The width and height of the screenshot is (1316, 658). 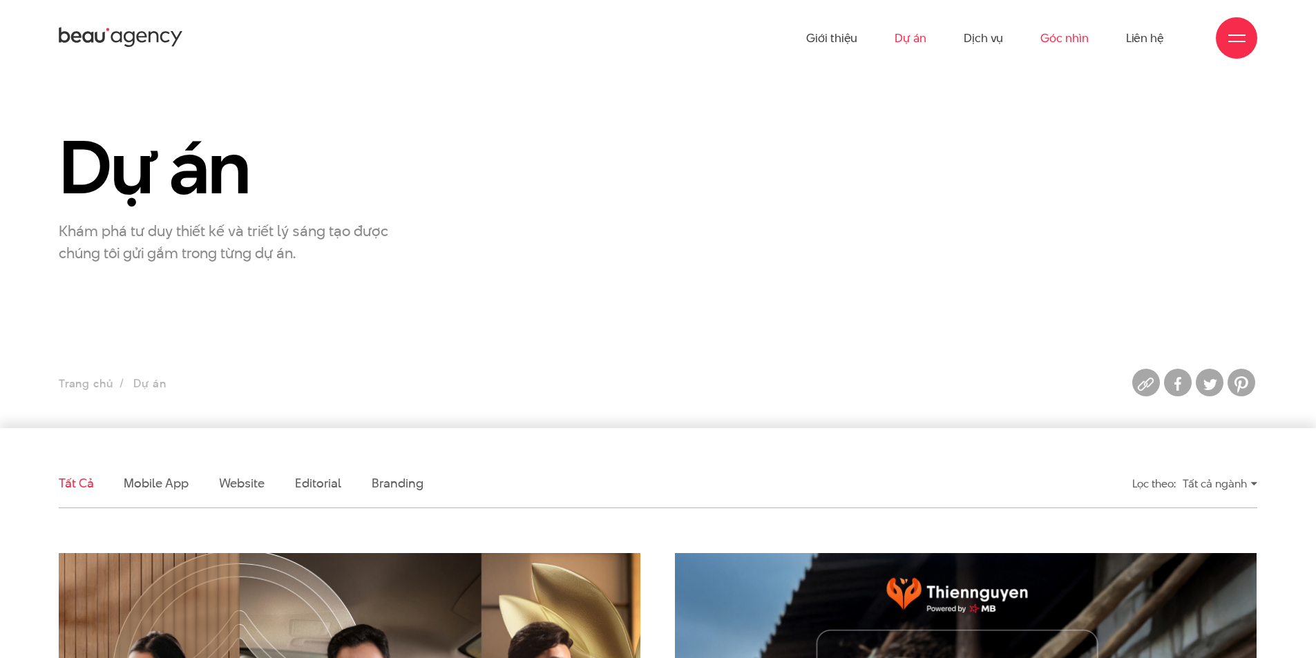 I want to click on div: Lọc theo:, so click(x=1154, y=484).